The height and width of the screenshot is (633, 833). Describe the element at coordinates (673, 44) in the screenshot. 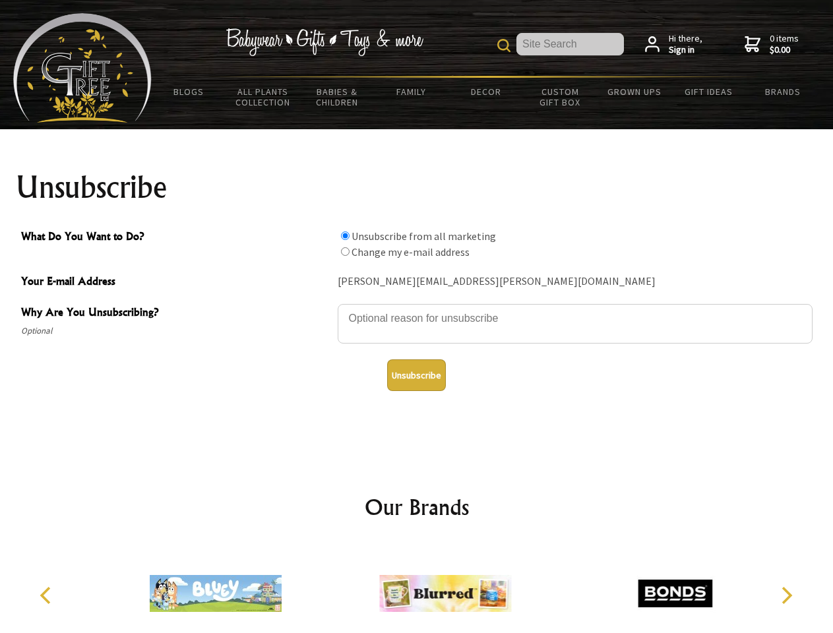

I see `a: Hi there,Sign in` at that location.